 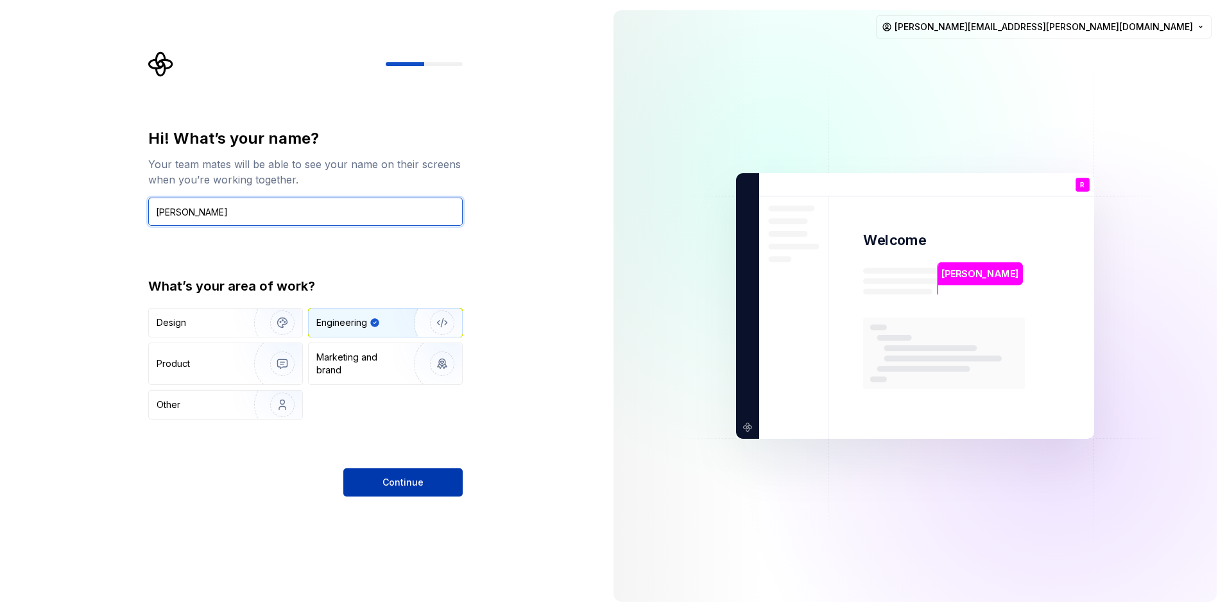 I want to click on span: Continue, so click(x=403, y=483).